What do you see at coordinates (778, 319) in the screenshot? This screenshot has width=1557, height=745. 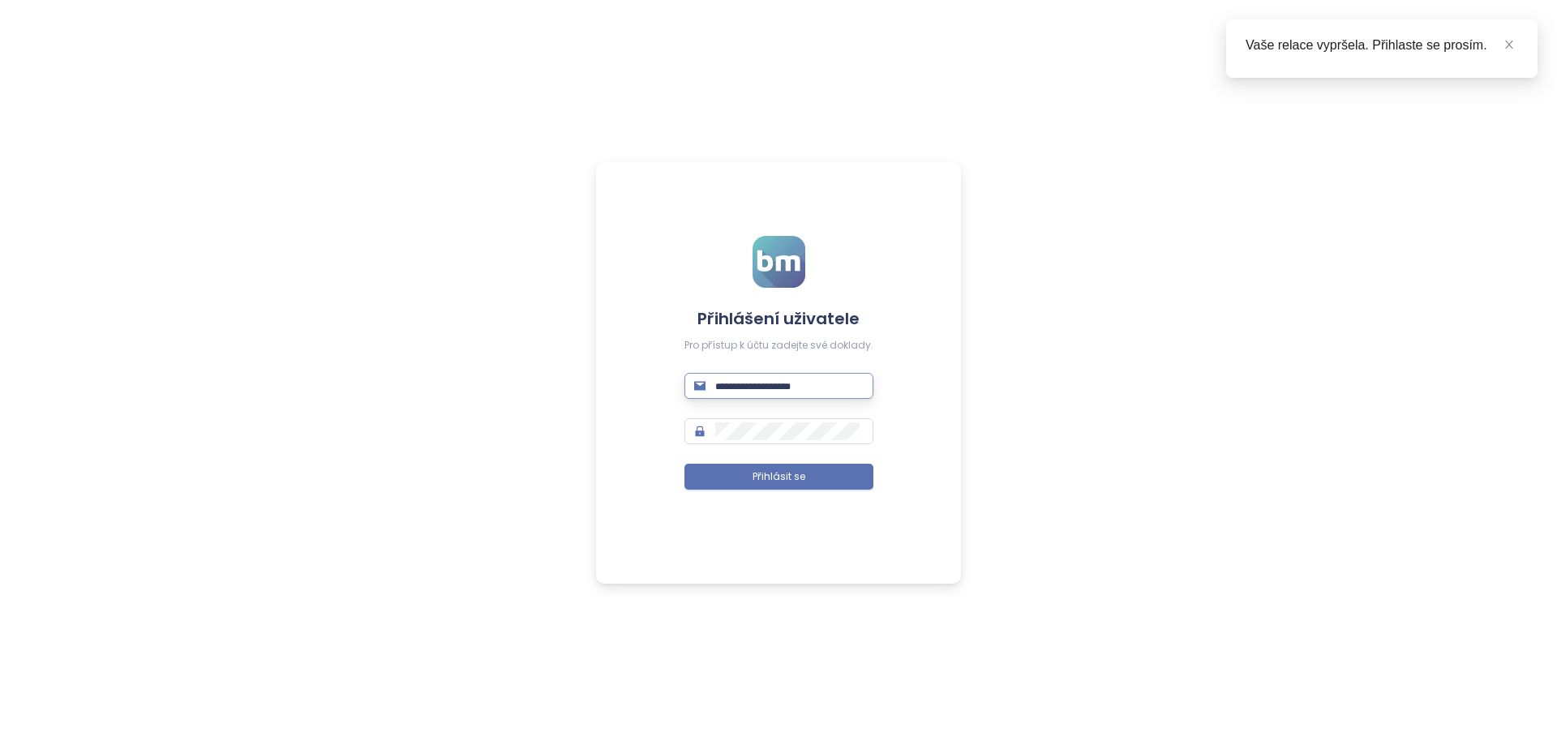 I see `font: Přihlášení uživatele` at bounding box center [778, 319].